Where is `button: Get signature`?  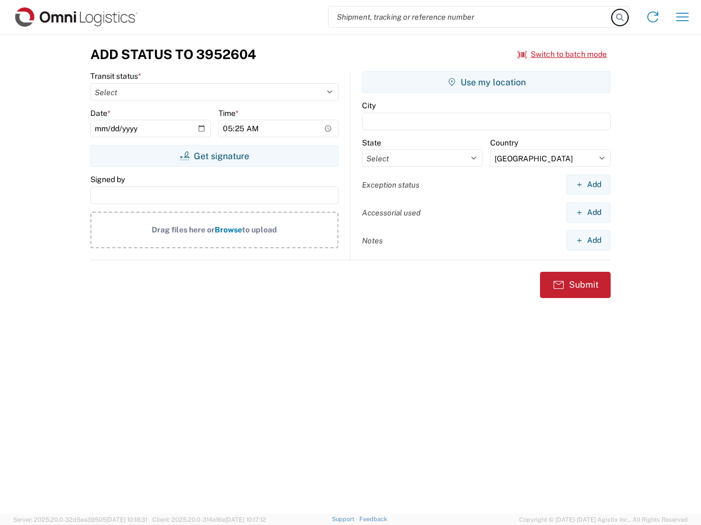 button: Get signature is located at coordinates (214, 156).